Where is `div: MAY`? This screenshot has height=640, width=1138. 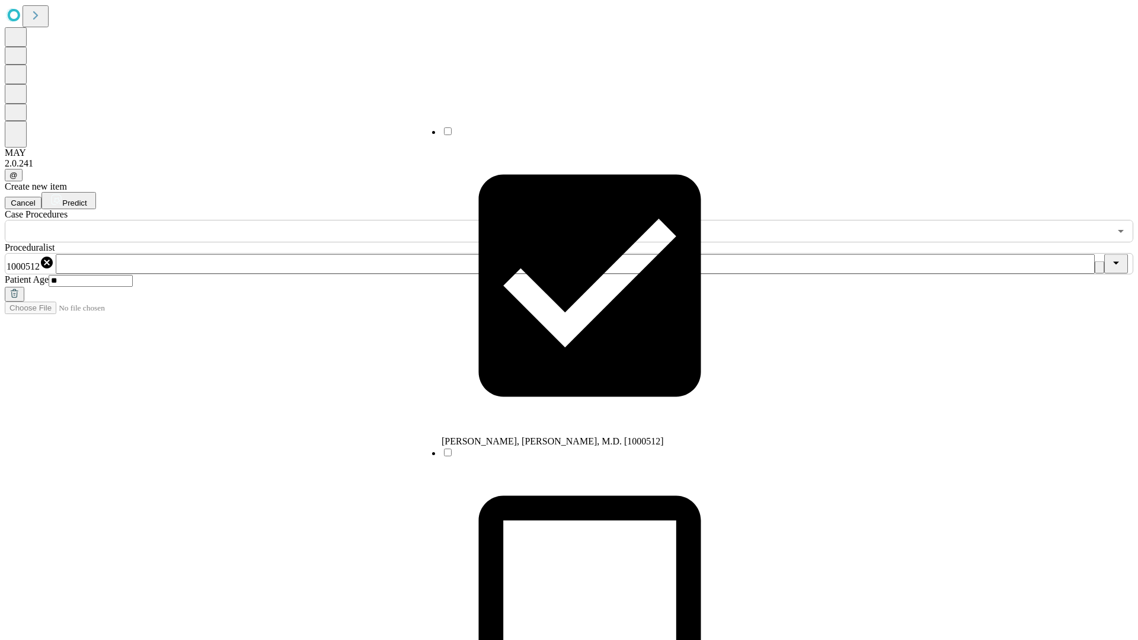 div: MAY is located at coordinates (569, 153).